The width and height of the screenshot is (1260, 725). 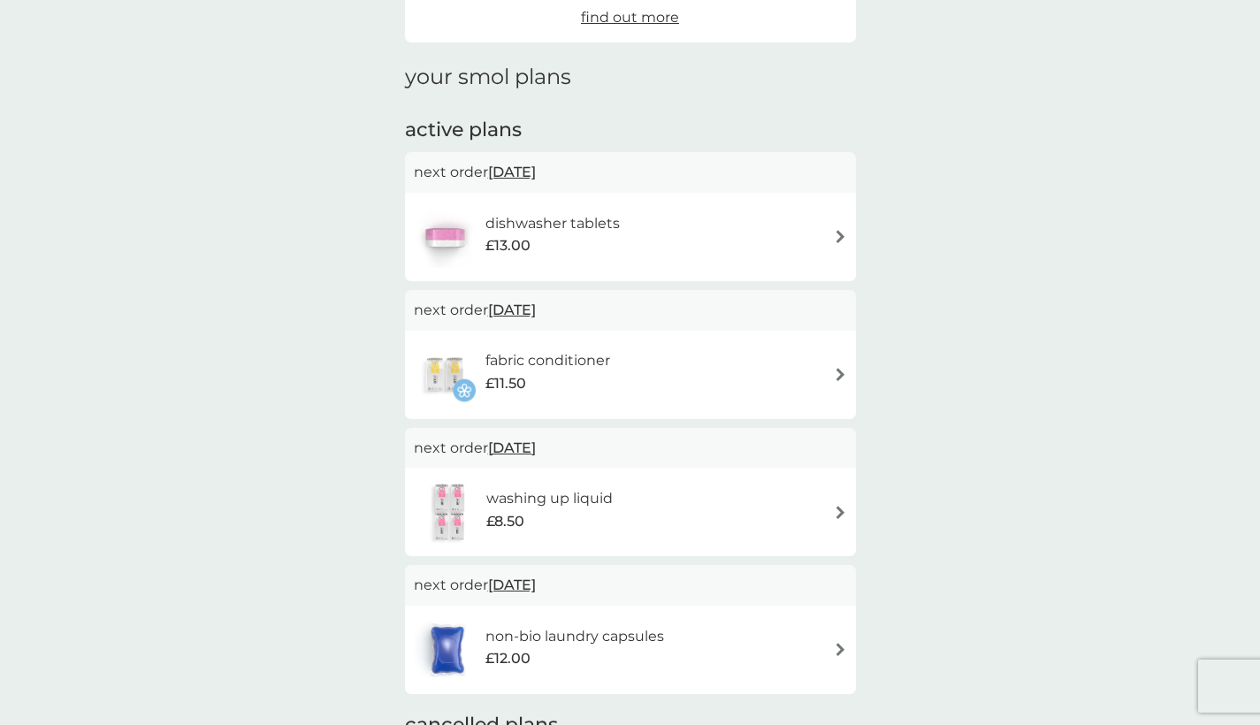 I want to click on h2: active plans, so click(x=631, y=130).